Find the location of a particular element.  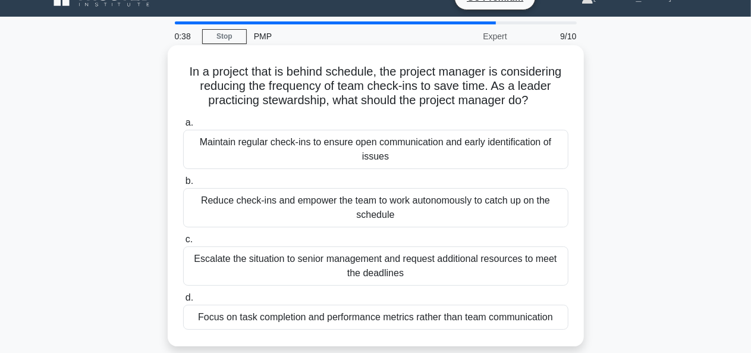

div: Escalate the situation to senior management and request additional resources to meet the deadlines is located at coordinates (376, 266).